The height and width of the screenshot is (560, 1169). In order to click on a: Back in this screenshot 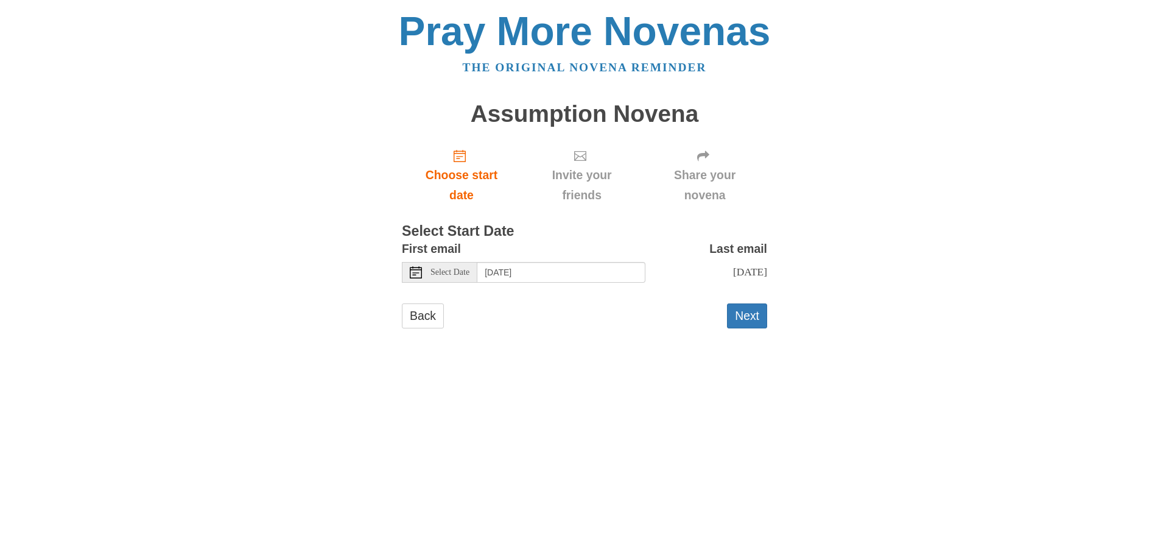, I will do `click(423, 315)`.